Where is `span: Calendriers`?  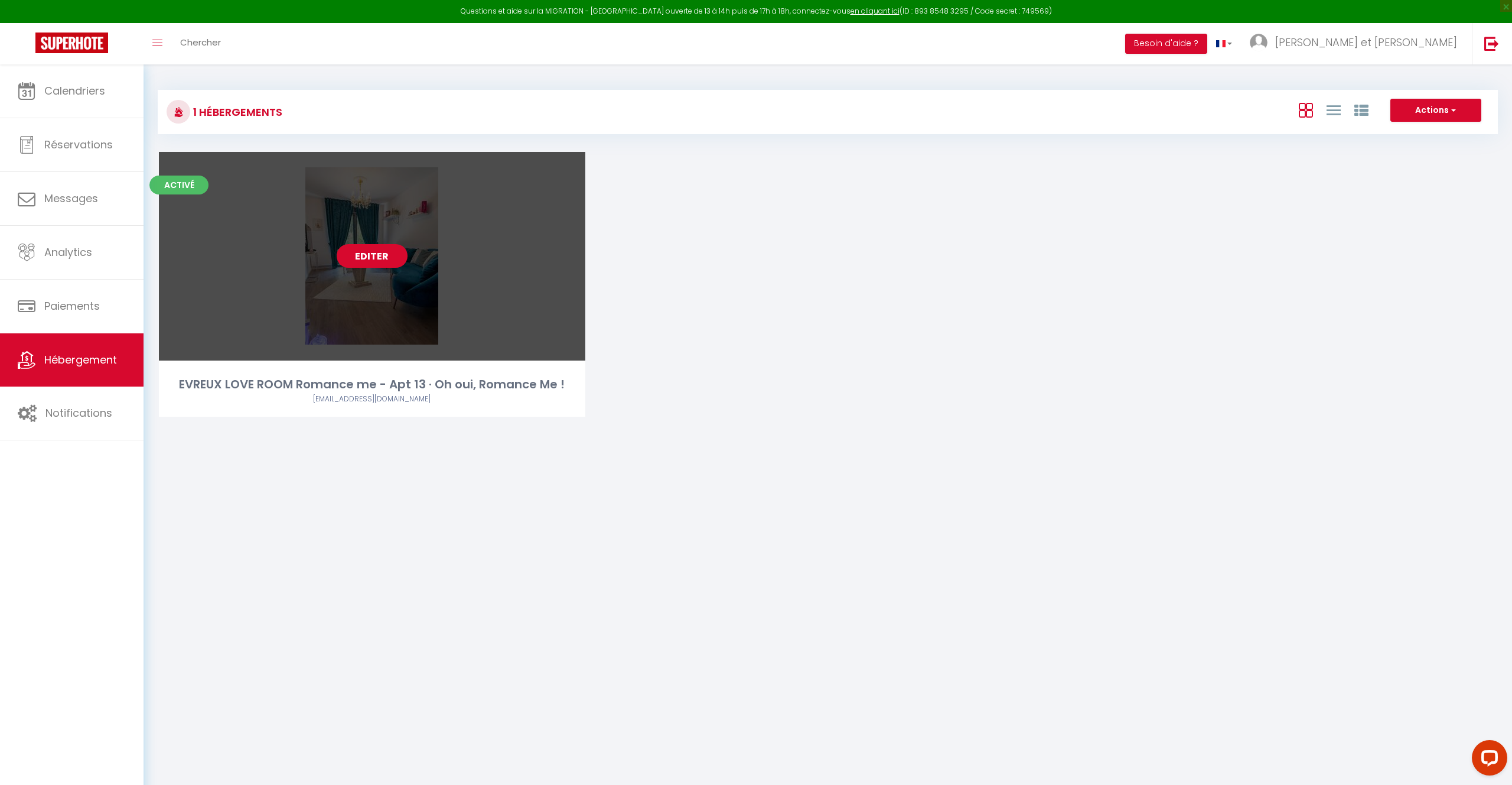 span: Calendriers is located at coordinates (75, 91).